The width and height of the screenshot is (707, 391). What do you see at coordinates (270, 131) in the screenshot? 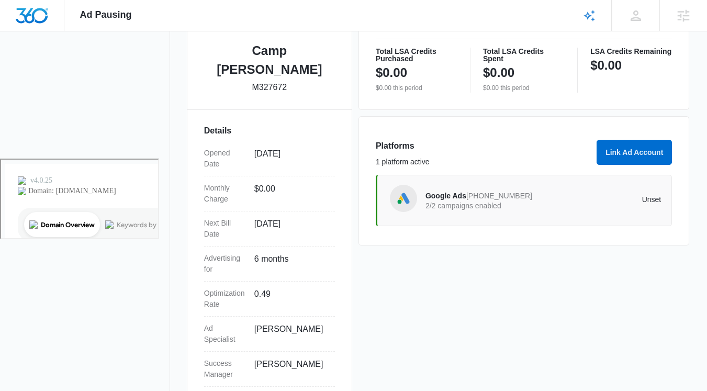
I see `h3: Details` at bounding box center [270, 131].